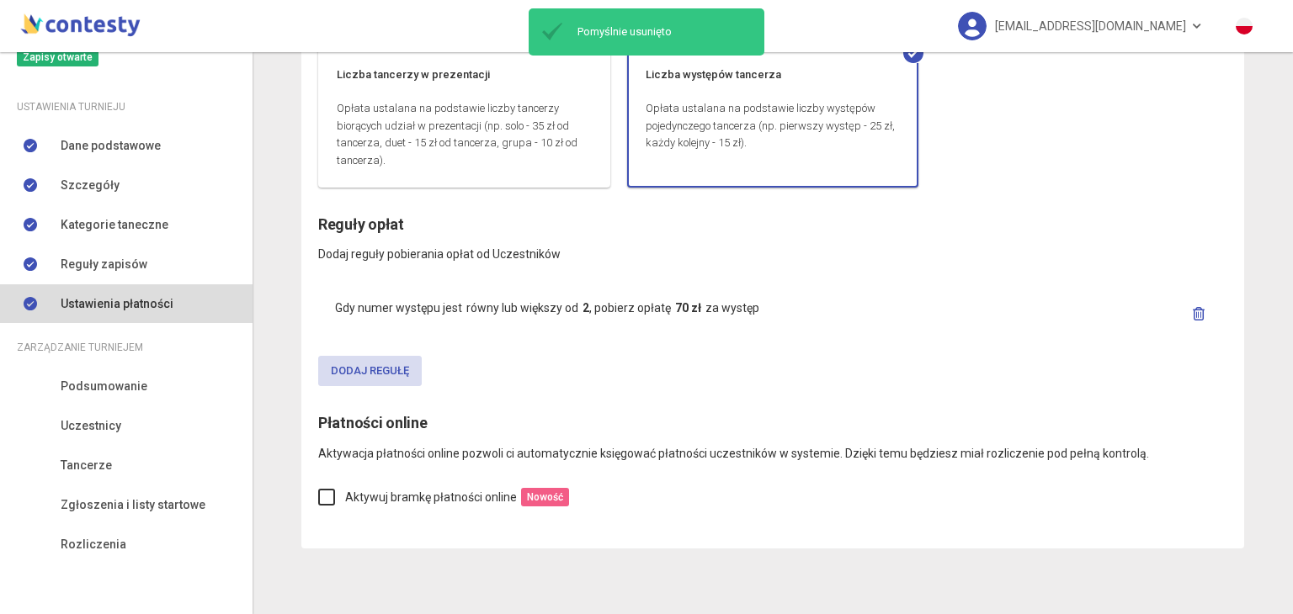  What do you see at coordinates (104, 264) in the screenshot?
I see `span: Reguły zapisów` at bounding box center [104, 264].